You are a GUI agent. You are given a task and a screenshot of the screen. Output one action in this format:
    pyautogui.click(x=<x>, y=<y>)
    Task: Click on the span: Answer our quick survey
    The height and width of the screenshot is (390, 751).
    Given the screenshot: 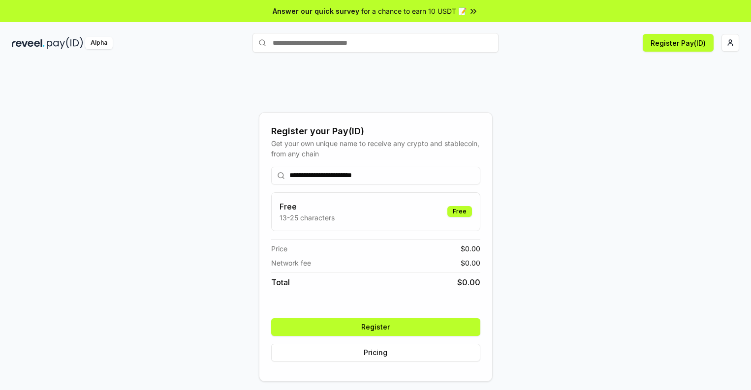 What is the action you would take?
    pyautogui.click(x=316, y=11)
    